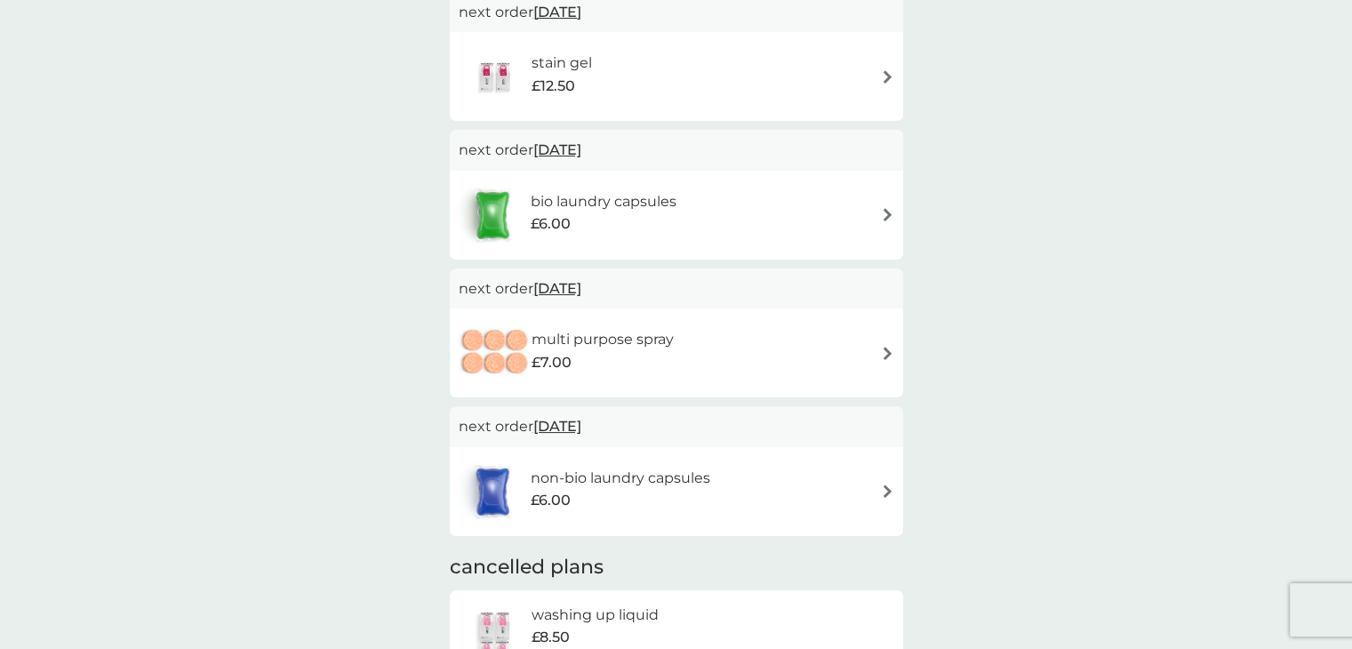 The height and width of the screenshot is (649, 1352). What do you see at coordinates (603, 340) in the screenshot?
I see `h6: multi purpose spray` at bounding box center [603, 340].